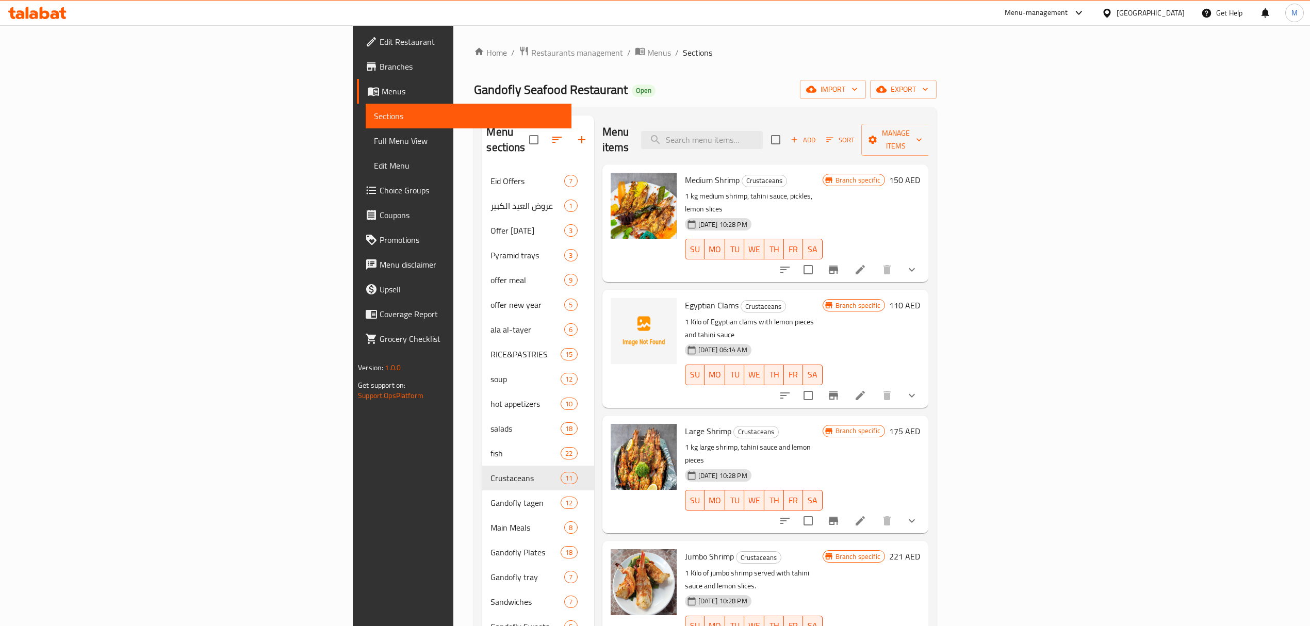 This screenshot has height=626, width=1310. I want to click on span: Select to update, so click(808, 395).